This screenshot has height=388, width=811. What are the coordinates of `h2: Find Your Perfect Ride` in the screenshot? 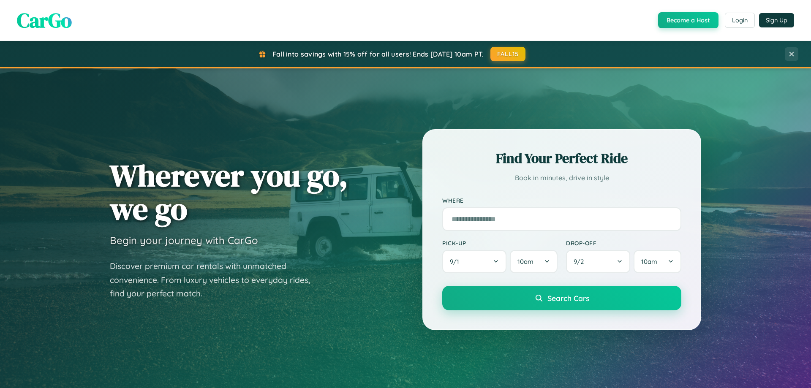 It's located at (562, 158).